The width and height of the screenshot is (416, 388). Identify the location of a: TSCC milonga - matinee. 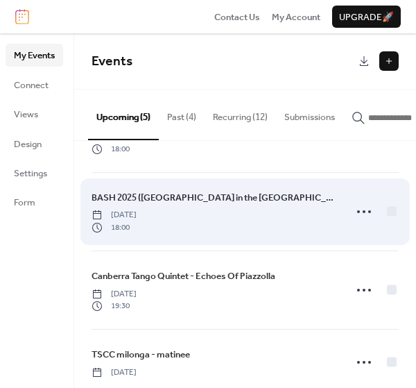
(141, 355).